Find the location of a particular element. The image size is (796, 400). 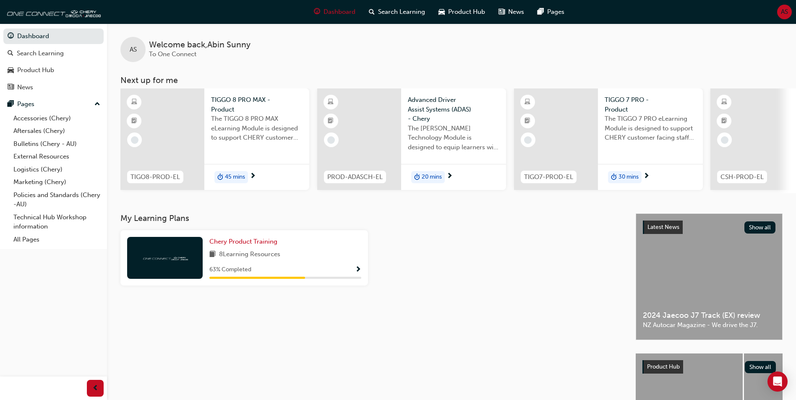

button: AS is located at coordinates (784, 12).